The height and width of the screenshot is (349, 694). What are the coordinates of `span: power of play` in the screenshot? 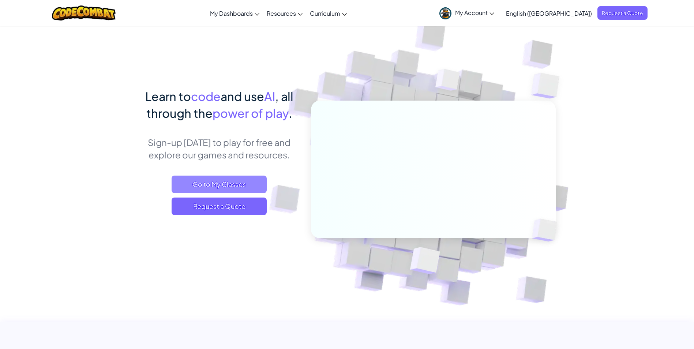 It's located at (251, 113).